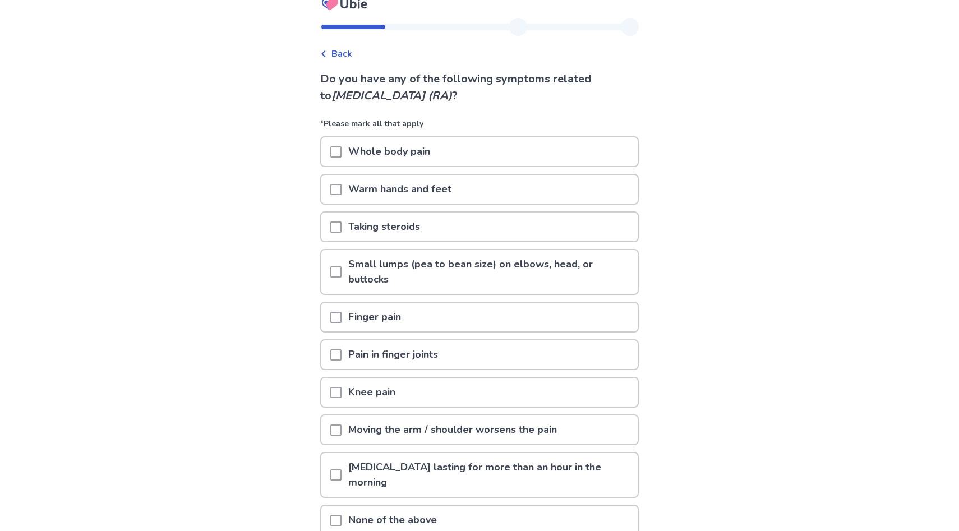  I want to click on p: Whole body pain, so click(389, 151).